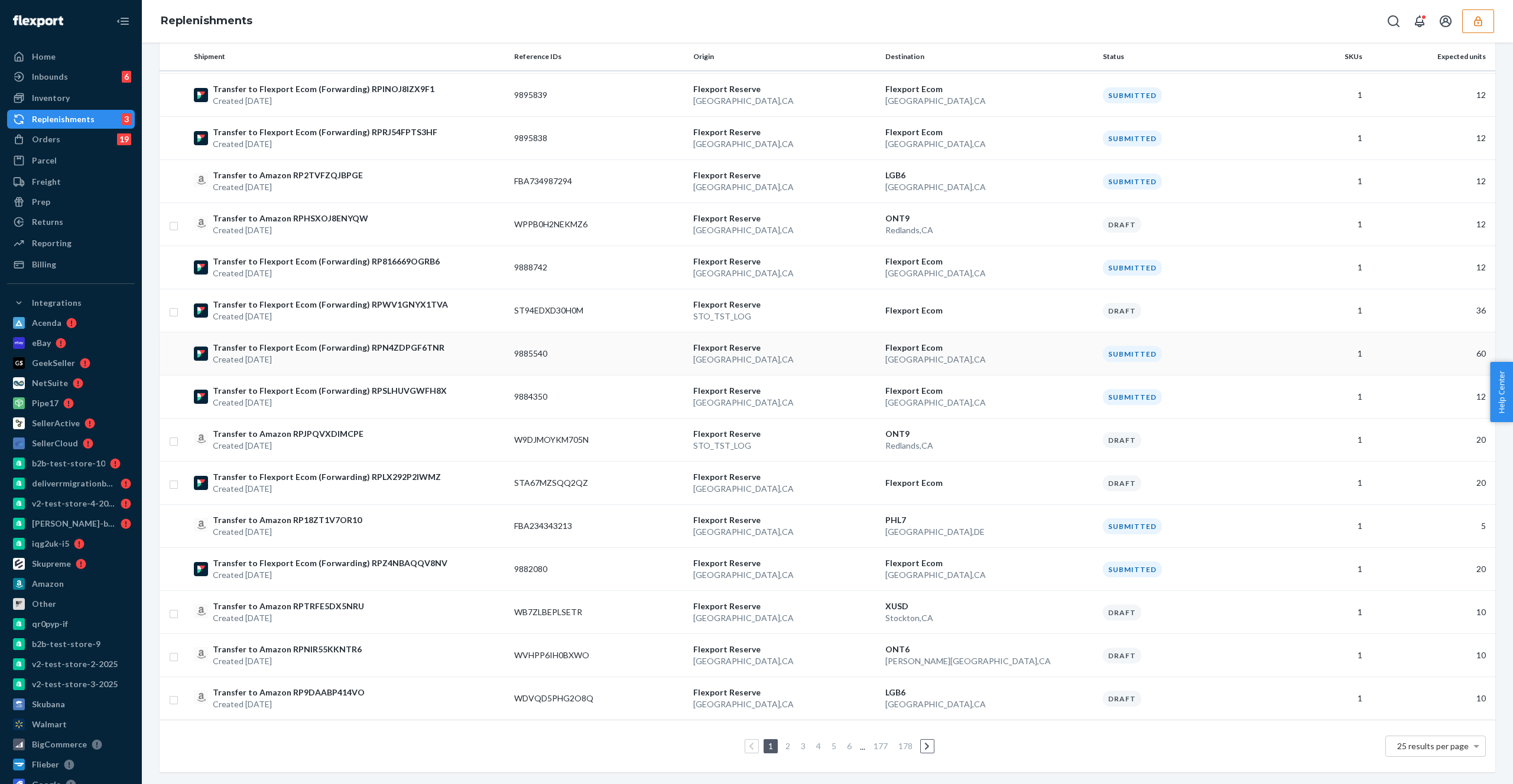  What do you see at coordinates (599, 95) in the screenshot?
I see `td: 9895839` at bounding box center [599, 95].